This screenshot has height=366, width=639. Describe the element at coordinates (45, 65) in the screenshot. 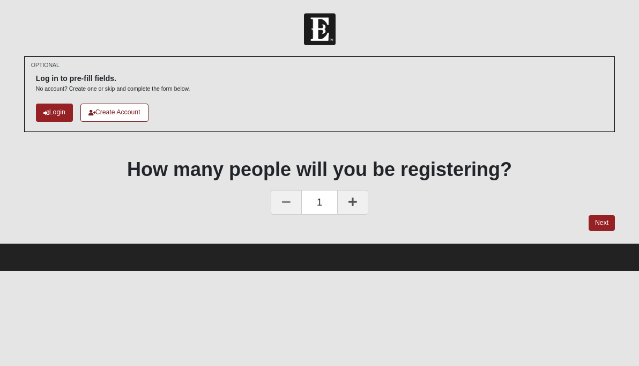

I see `small: OPTIONAL` at that location.